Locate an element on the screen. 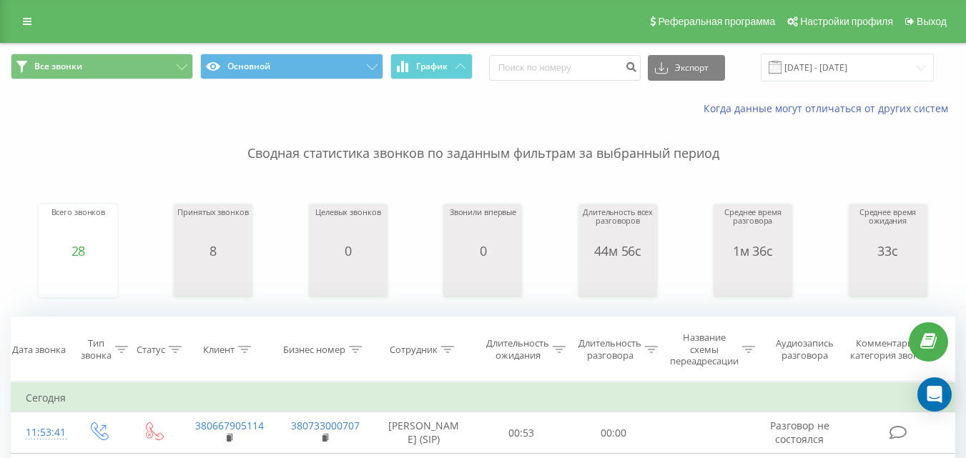 Image resolution: width=966 pixels, height=458 pixels. div: Комментарий/категория звонка is located at coordinates (889, 350).